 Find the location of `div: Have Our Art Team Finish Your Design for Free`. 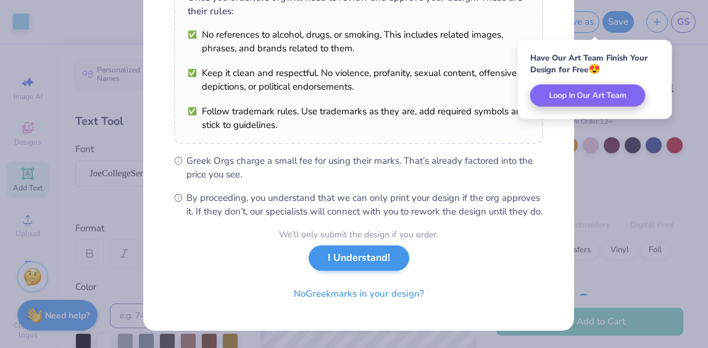

div: Have Our Art Team Finish Your Design for Free is located at coordinates (595, 64).